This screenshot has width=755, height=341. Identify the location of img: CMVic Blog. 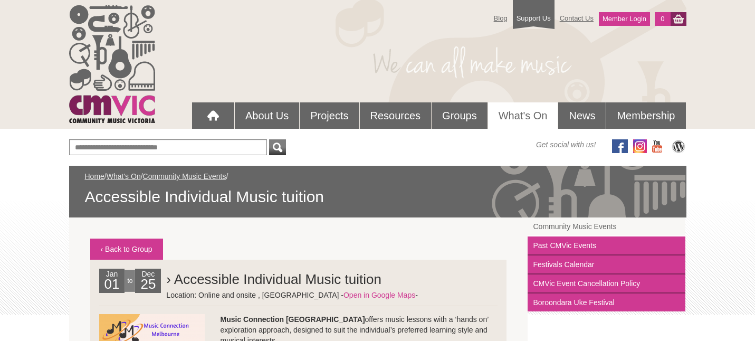
(678, 146).